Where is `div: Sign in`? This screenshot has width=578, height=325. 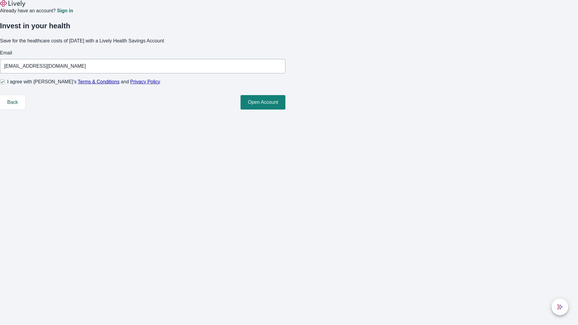 div: Sign in is located at coordinates (65, 11).